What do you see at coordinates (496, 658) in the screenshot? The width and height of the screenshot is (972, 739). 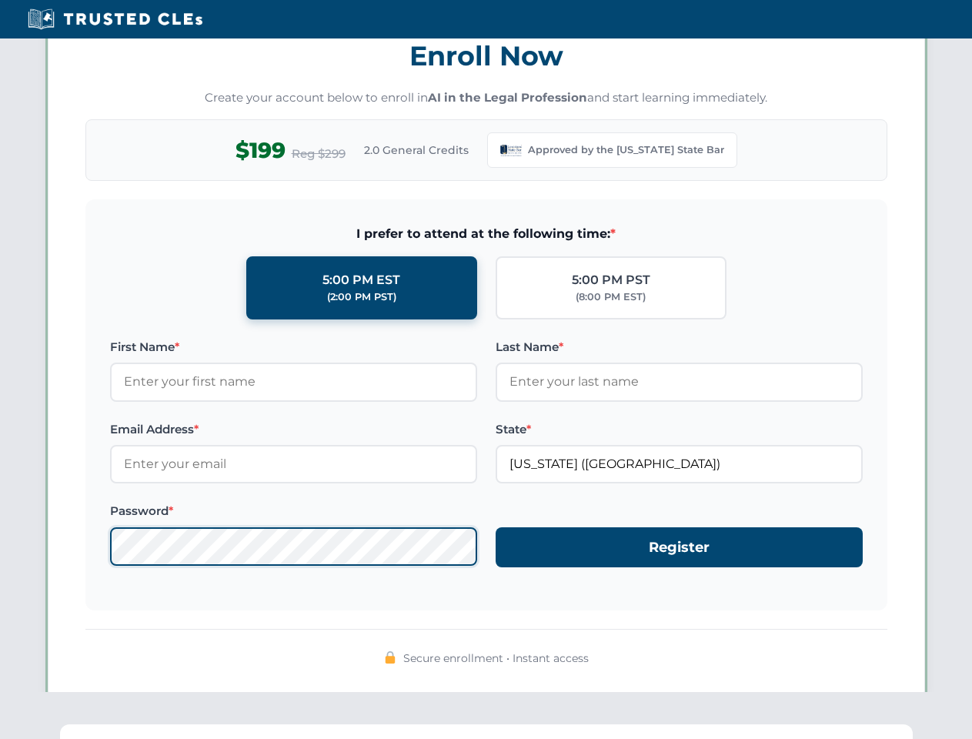 I see `span: Secure enrollment • Instant access` at bounding box center [496, 658].